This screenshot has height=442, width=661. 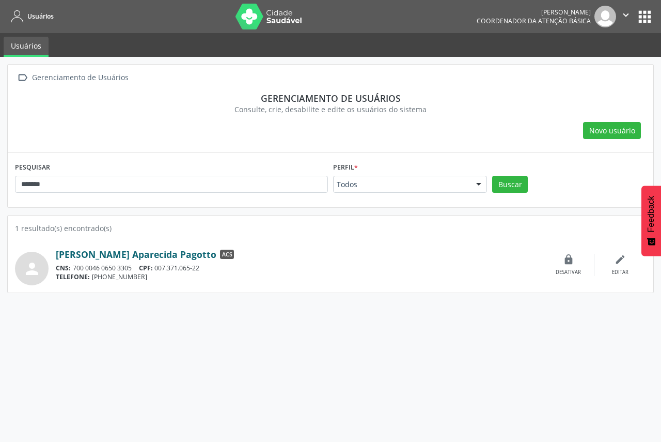 What do you see at coordinates (299, 267) in the screenshot?
I see `div: 700 0046 0650 3305 007.371.065-22` at bounding box center [299, 267].